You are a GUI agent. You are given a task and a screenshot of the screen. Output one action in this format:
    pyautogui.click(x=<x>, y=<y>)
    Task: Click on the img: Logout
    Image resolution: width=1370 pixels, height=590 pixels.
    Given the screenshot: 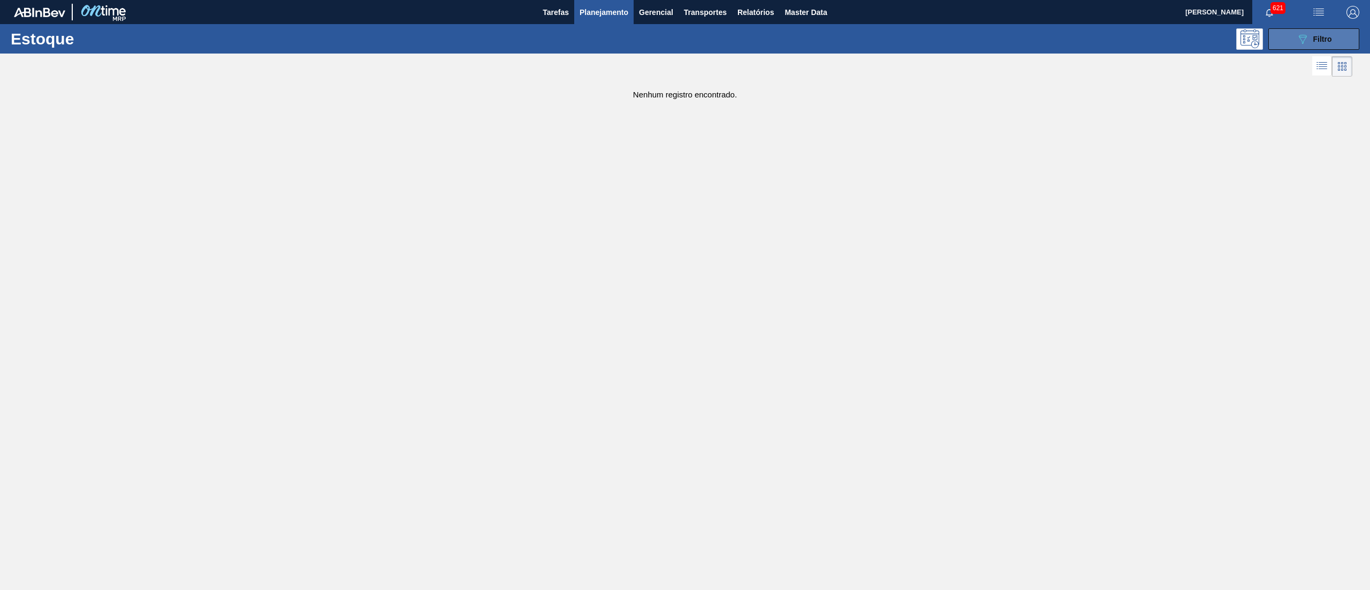 What is the action you would take?
    pyautogui.click(x=1353, y=12)
    